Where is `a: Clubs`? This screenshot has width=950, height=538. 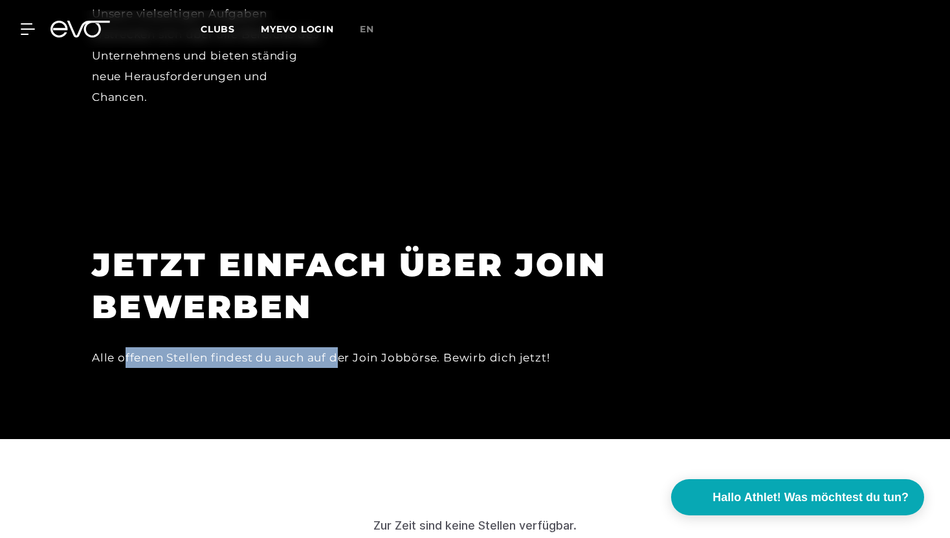
a: Clubs is located at coordinates (230, 28).